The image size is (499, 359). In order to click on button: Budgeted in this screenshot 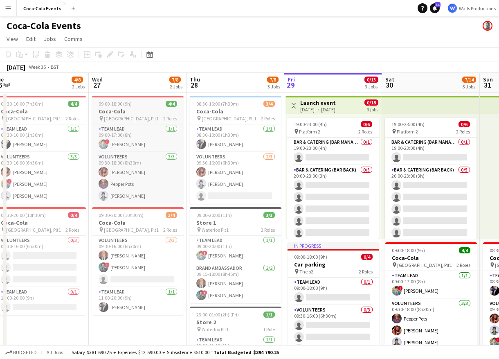, I will do `click(21, 352)`.